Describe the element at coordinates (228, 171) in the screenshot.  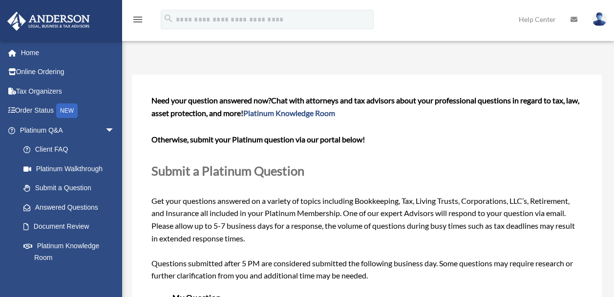
I see `span: Submit a Platinum Question` at that location.